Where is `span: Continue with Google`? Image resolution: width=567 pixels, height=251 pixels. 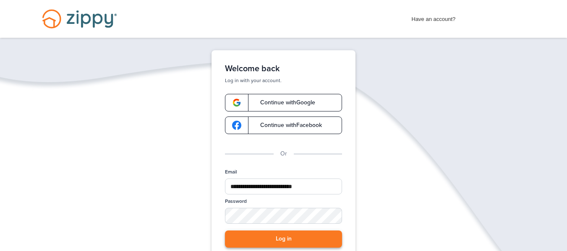 span: Continue with Google is located at coordinates (283, 103).